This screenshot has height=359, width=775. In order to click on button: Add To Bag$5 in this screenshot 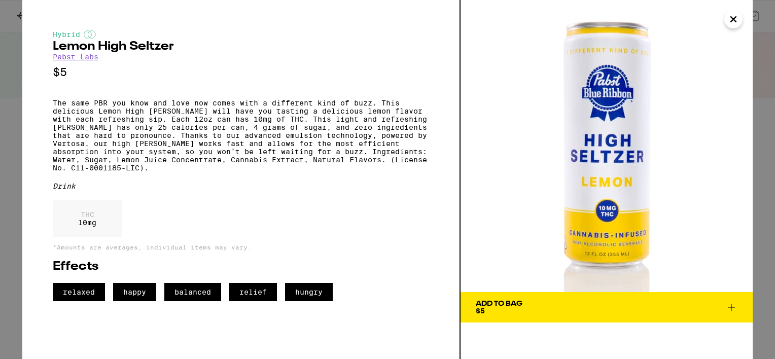, I will do `click(607, 308)`.